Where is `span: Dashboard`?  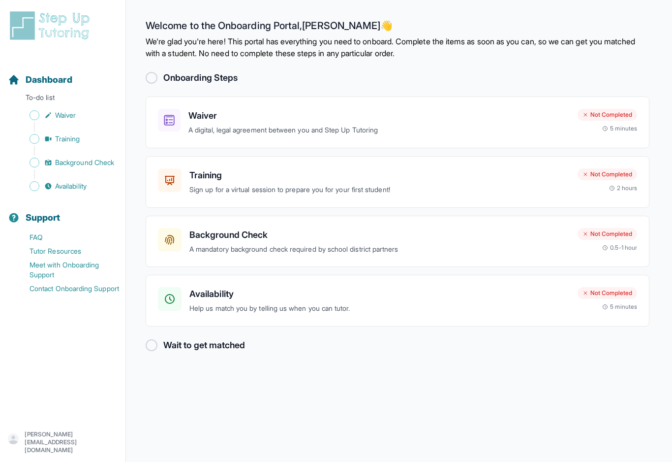 span: Dashboard is located at coordinates (49, 80).